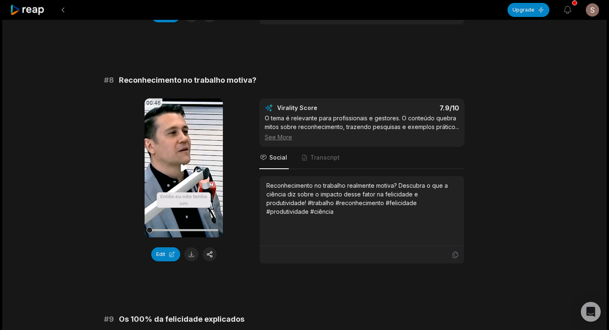 The image size is (609, 330). What do you see at coordinates (321, 108) in the screenshot?
I see `div: Virality Score` at bounding box center [321, 108].